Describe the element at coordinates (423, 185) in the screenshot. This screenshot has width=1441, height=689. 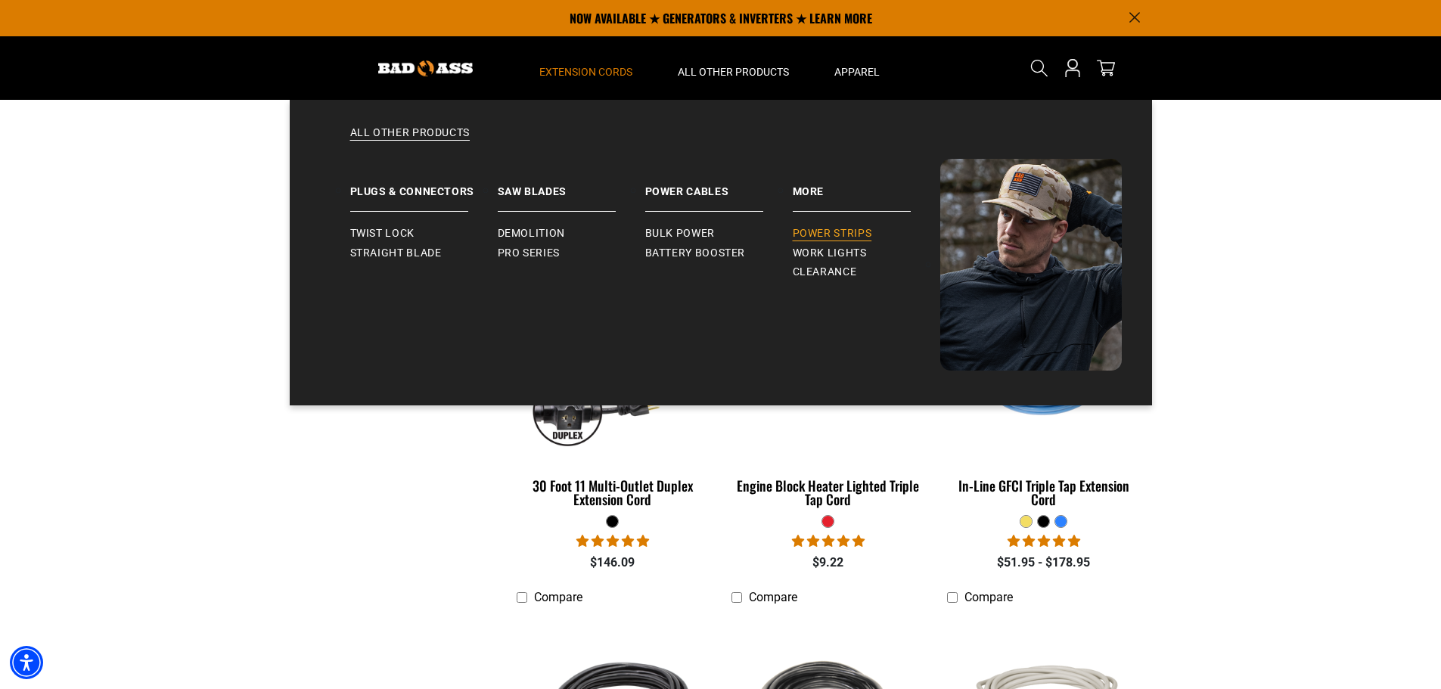
I see `a: Plugs & Connectors` at that location.